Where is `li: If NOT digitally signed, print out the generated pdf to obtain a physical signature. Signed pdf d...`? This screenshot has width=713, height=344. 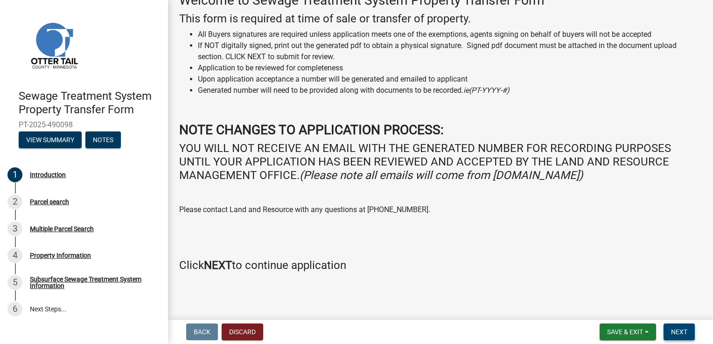
li: If NOT digitally signed, print out the generated pdf to obtain a physical signature. Signed pdf d... is located at coordinates (450, 51).